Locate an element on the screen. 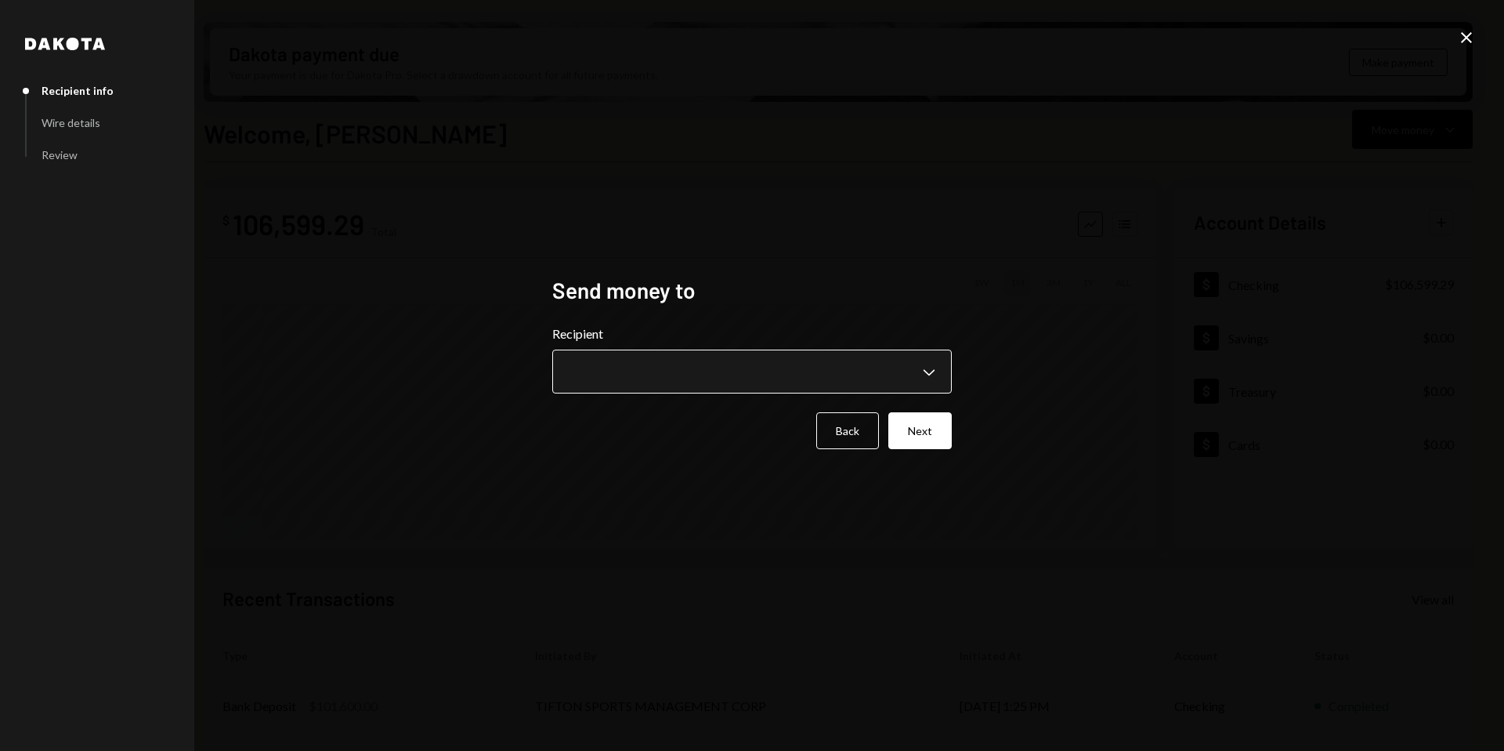 This screenshot has height=751, width=1504. div: Review is located at coordinates (60, 154).